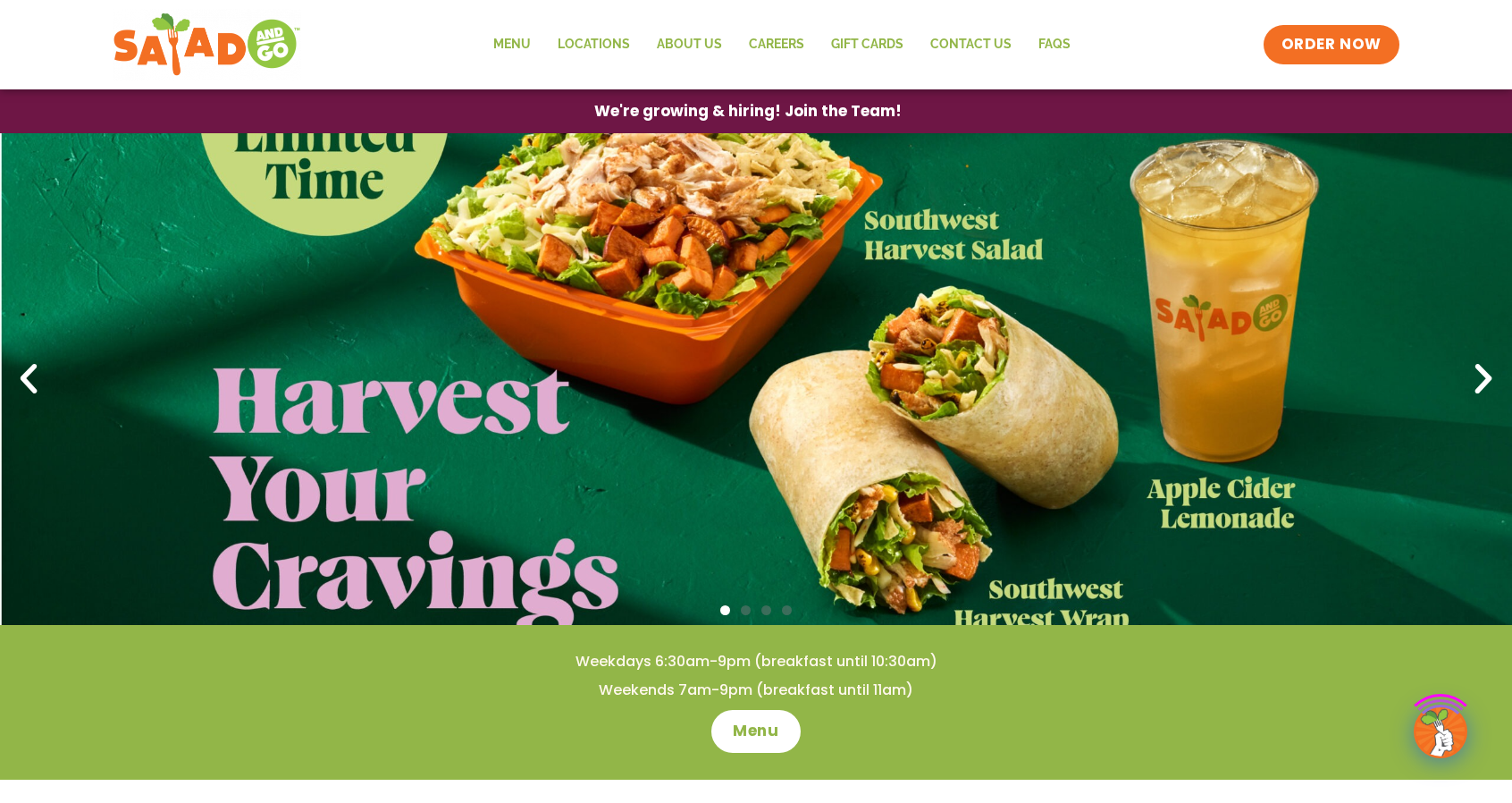 The image size is (1512, 803). Describe the element at coordinates (786, 610) in the screenshot. I see `span: Go to slide 4` at that location.